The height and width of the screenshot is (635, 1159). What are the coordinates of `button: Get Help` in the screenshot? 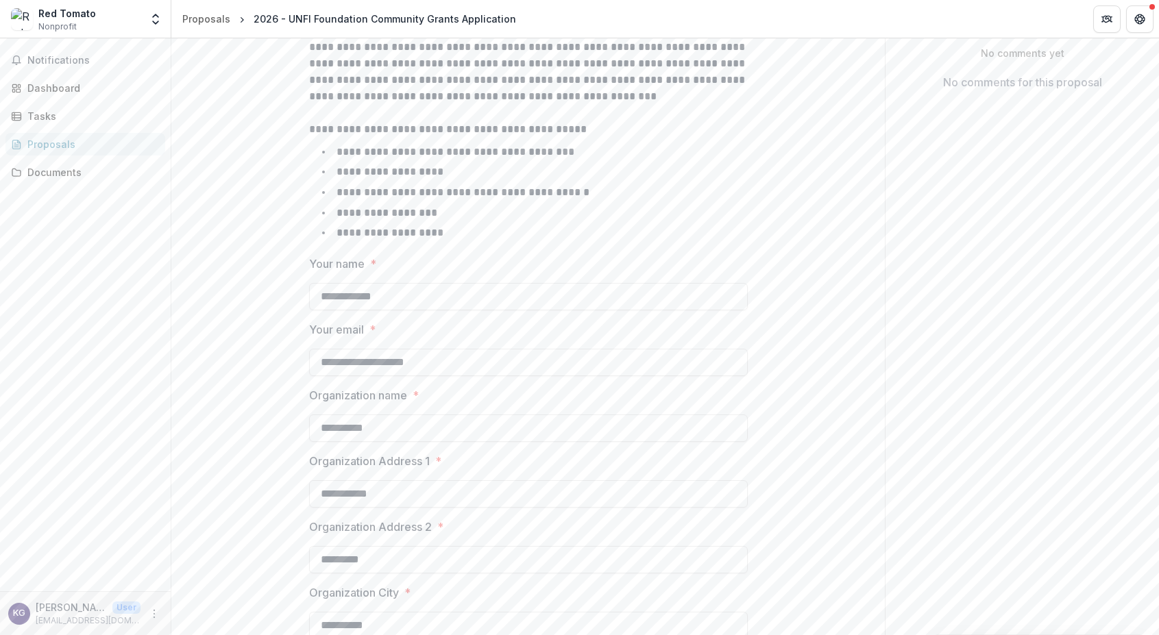 It's located at (1140, 19).